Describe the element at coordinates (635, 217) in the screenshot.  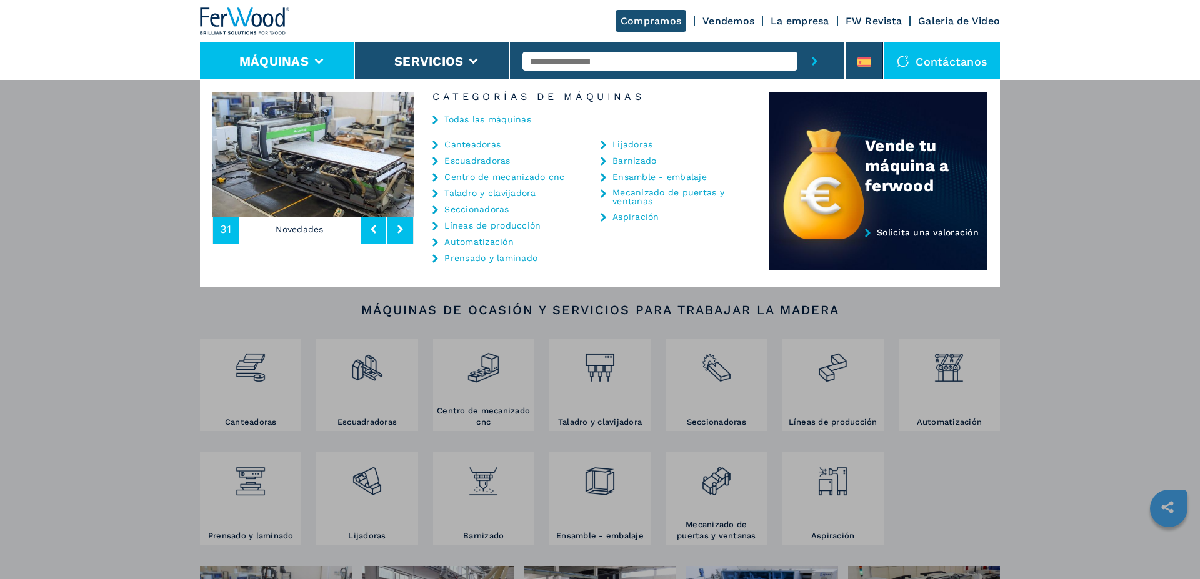
I see `a: Aspiración` at that location.